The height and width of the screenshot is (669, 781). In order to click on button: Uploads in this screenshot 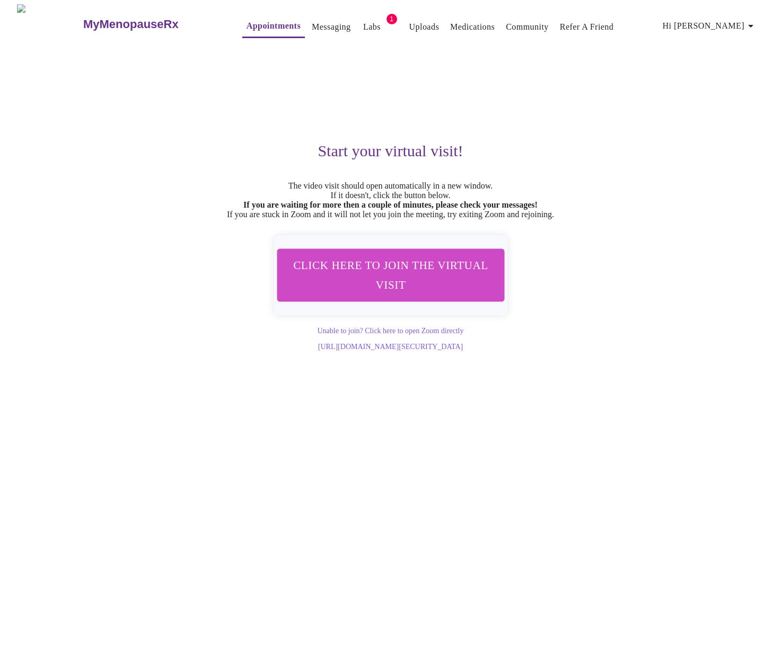, I will do `click(424, 27)`.